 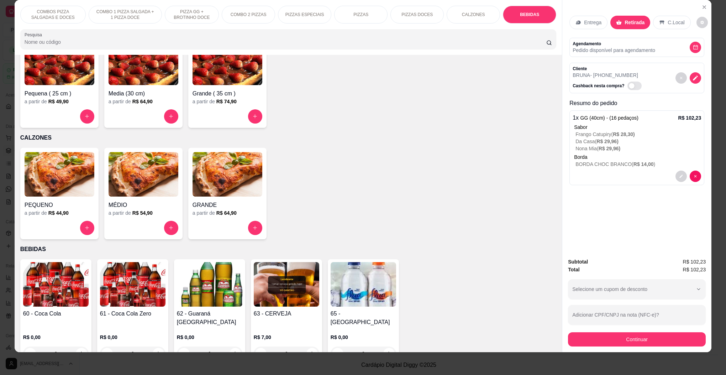 What do you see at coordinates (598, 86) in the screenshot?
I see `p: Cashback nesta compra?` at bounding box center [598, 86].